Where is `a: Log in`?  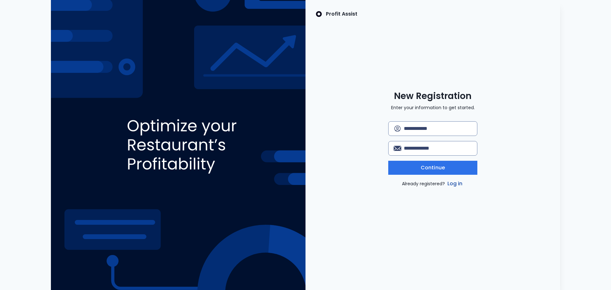 a: Log in is located at coordinates (455, 184).